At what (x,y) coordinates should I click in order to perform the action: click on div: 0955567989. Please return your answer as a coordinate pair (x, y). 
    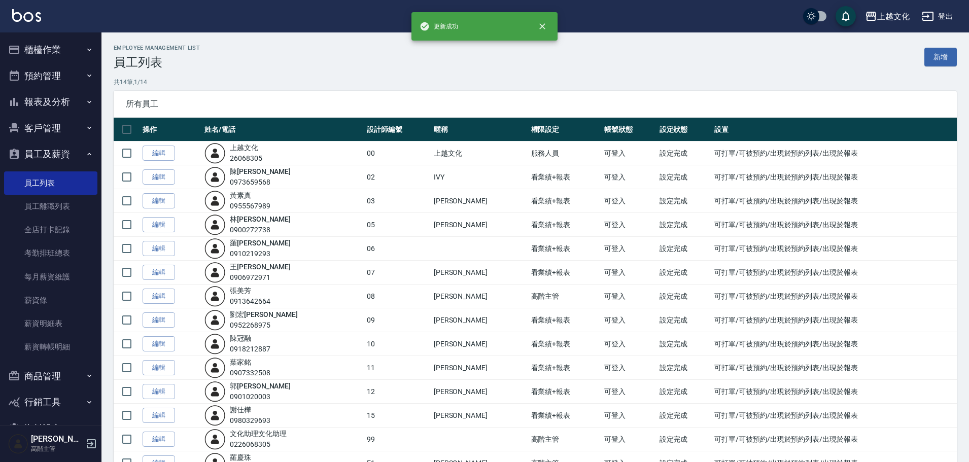
    Looking at the image, I should click on (250, 206).